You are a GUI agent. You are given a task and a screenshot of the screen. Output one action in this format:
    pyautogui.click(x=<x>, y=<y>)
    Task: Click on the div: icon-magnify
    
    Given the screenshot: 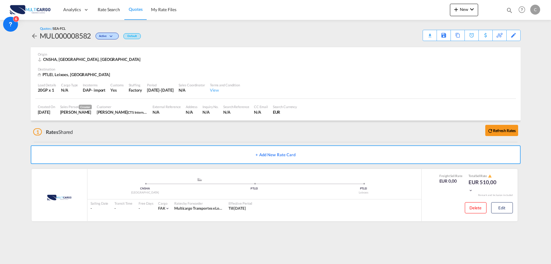 What is the action you would take?
    pyautogui.click(x=510, y=11)
    